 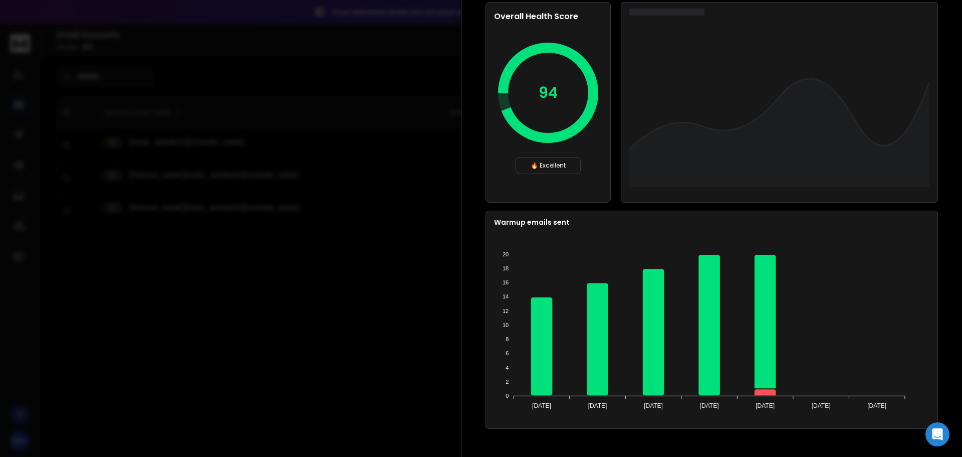 I want to click on div: 🔥 Excellent, so click(x=548, y=165).